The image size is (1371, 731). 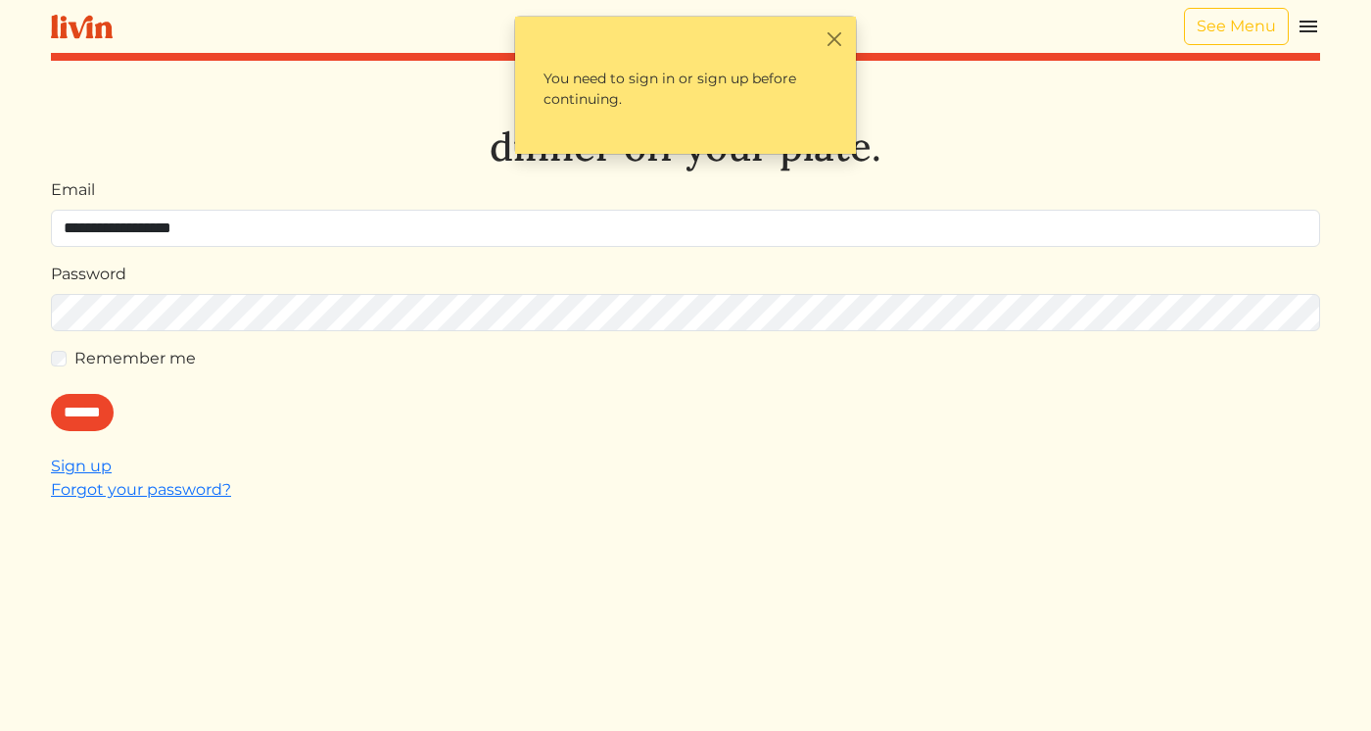 What do you see at coordinates (81, 465) in the screenshot?
I see `a: Sign up` at bounding box center [81, 465].